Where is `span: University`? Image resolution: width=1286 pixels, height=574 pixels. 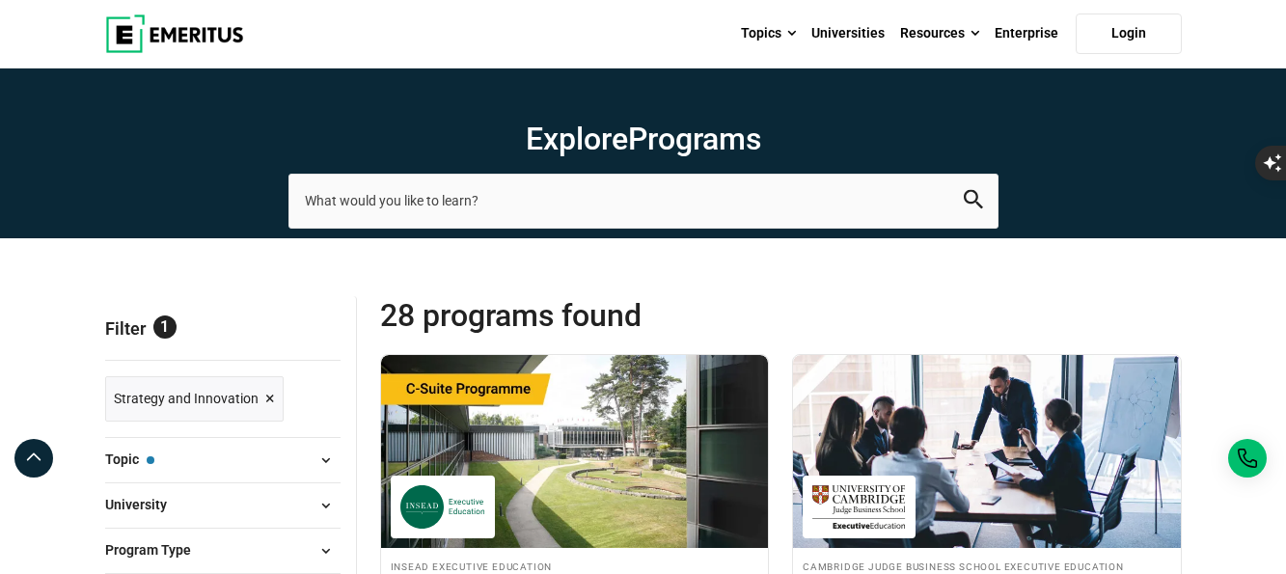 span: University is located at coordinates (144, 505).